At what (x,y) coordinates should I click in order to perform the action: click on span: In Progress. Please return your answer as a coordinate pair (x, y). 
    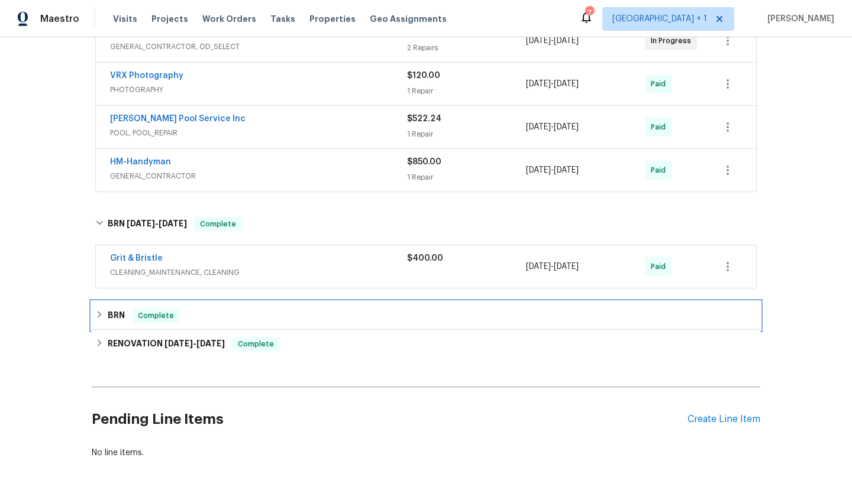
    Looking at the image, I should click on (673, 41).